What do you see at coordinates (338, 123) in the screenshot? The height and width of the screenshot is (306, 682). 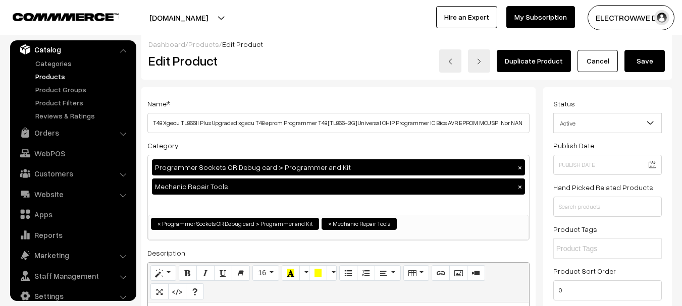 I see `input: Name` at bounding box center [338, 123].